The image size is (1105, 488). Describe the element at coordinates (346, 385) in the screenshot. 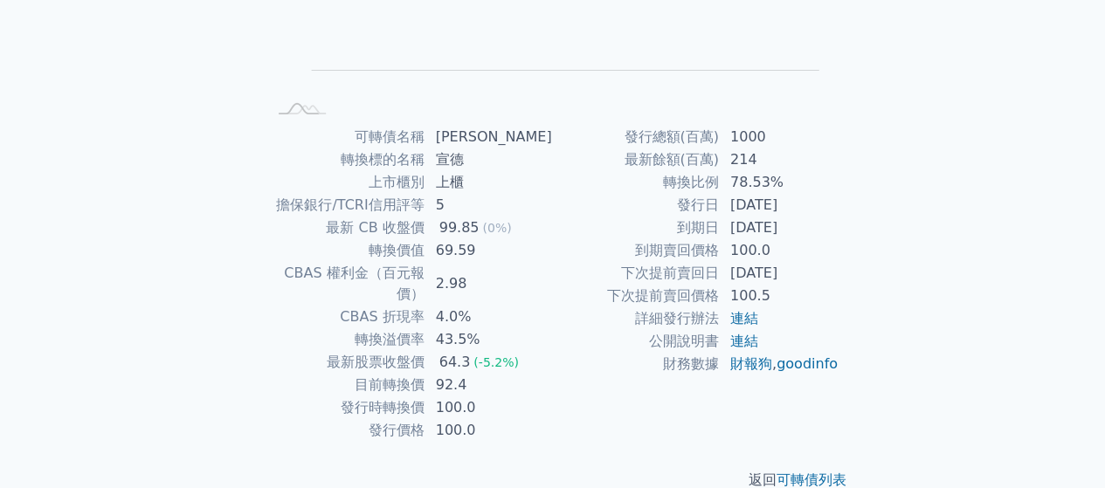

I see `td: 目前轉換價` at that location.